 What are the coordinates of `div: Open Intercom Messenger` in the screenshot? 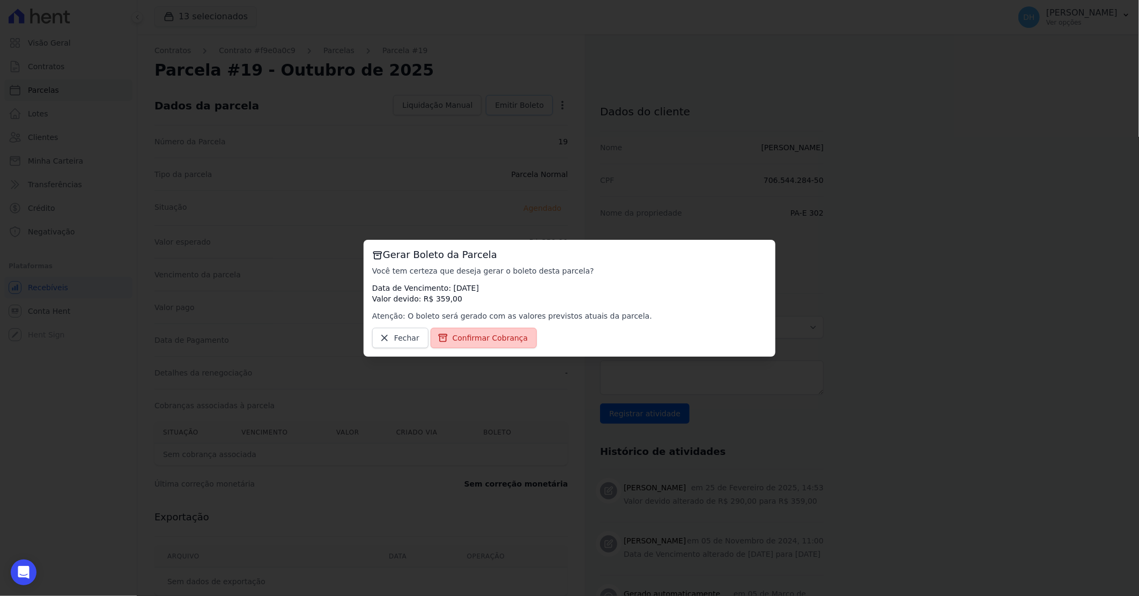 It's located at (24, 572).